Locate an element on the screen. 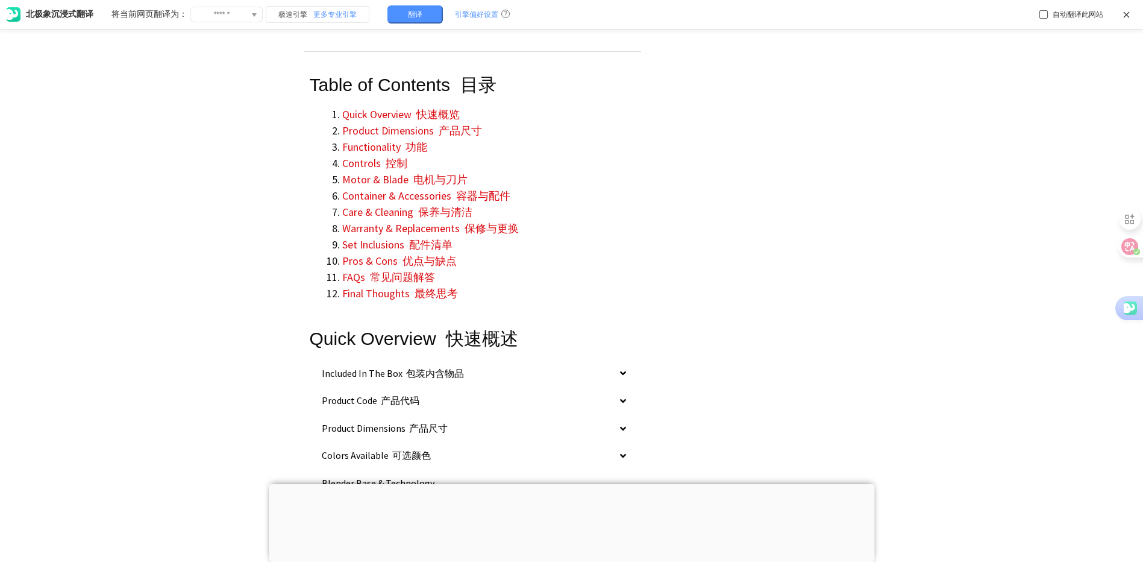 This screenshot has width=1143, height=562. a: Controls 控制 is located at coordinates (375, 163).